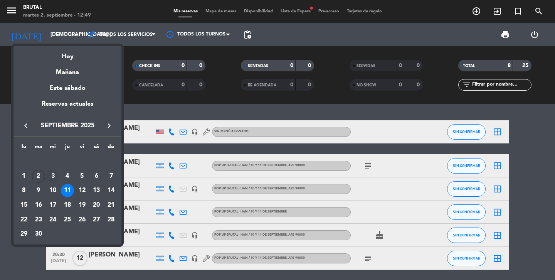 The width and height of the screenshot is (555, 280). What do you see at coordinates (53, 191) in the screenshot?
I see `div: 10` at bounding box center [53, 191].